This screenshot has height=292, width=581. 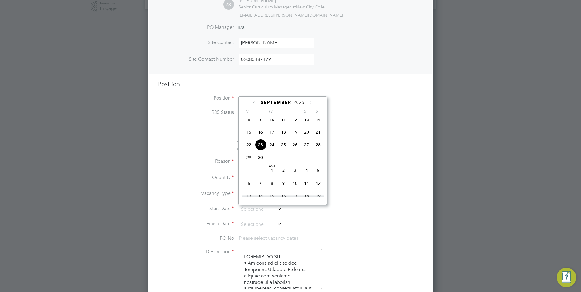 I want to click on label: IR35 Status, so click(x=196, y=112).